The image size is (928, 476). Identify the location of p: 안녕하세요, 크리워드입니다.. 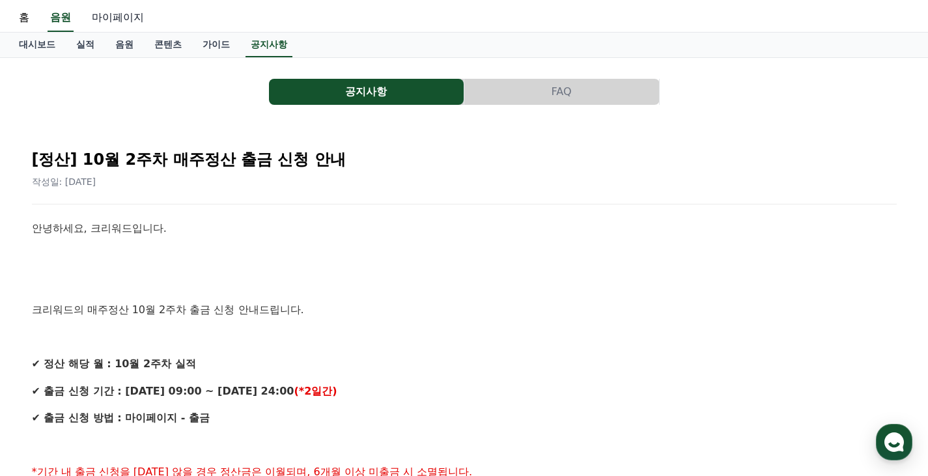
(464, 228).